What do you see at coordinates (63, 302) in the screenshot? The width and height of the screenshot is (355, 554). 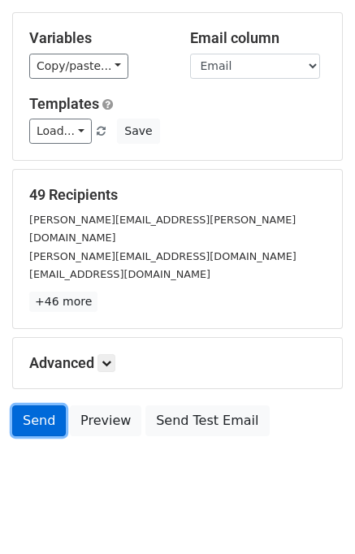 I see `a: +46 more` at bounding box center [63, 302].